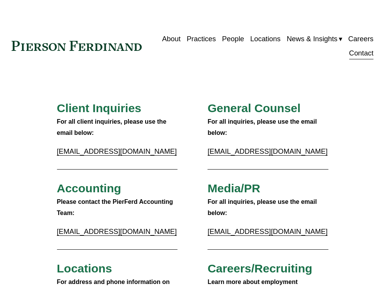 This screenshot has width=385, height=289. Describe the element at coordinates (116, 207) in the screenshot. I see `strong: Please contact the PierFerd Accounting Team:` at that location.